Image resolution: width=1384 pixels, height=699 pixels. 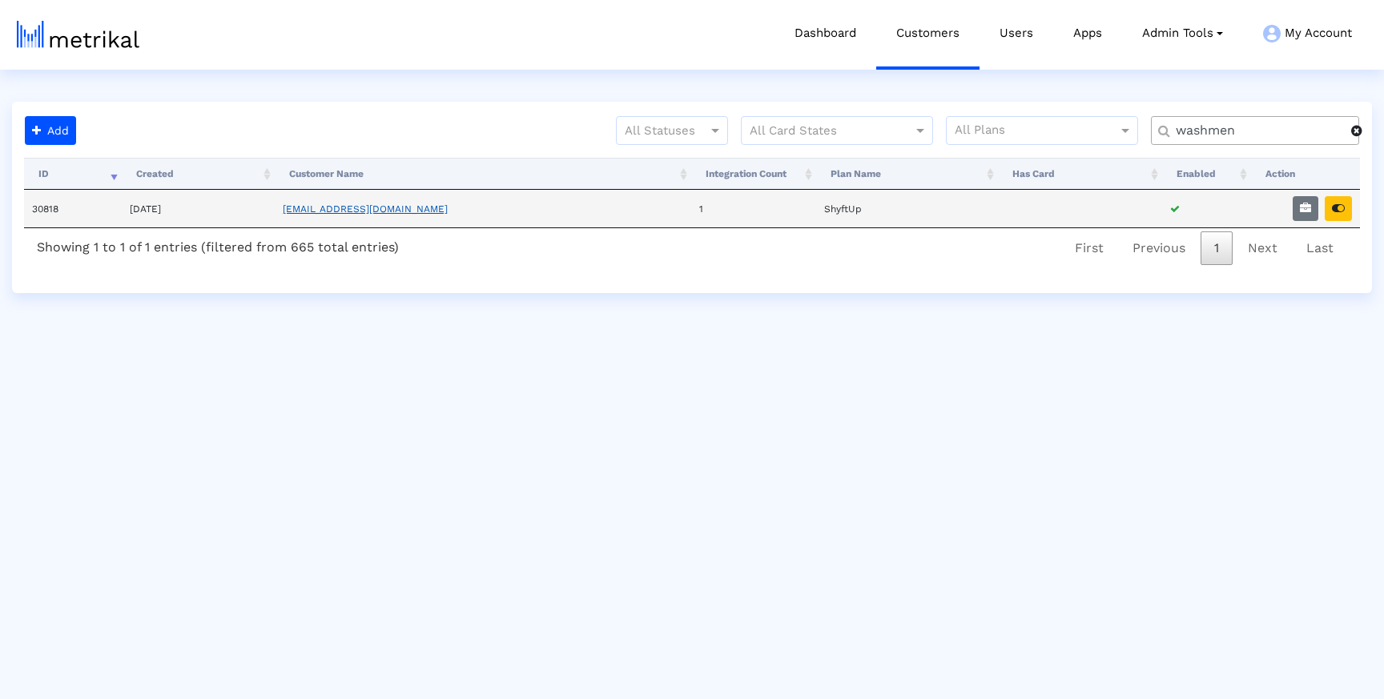 What do you see at coordinates (1258, 131) in the screenshot?
I see `input: Customer Name` at bounding box center [1258, 131].